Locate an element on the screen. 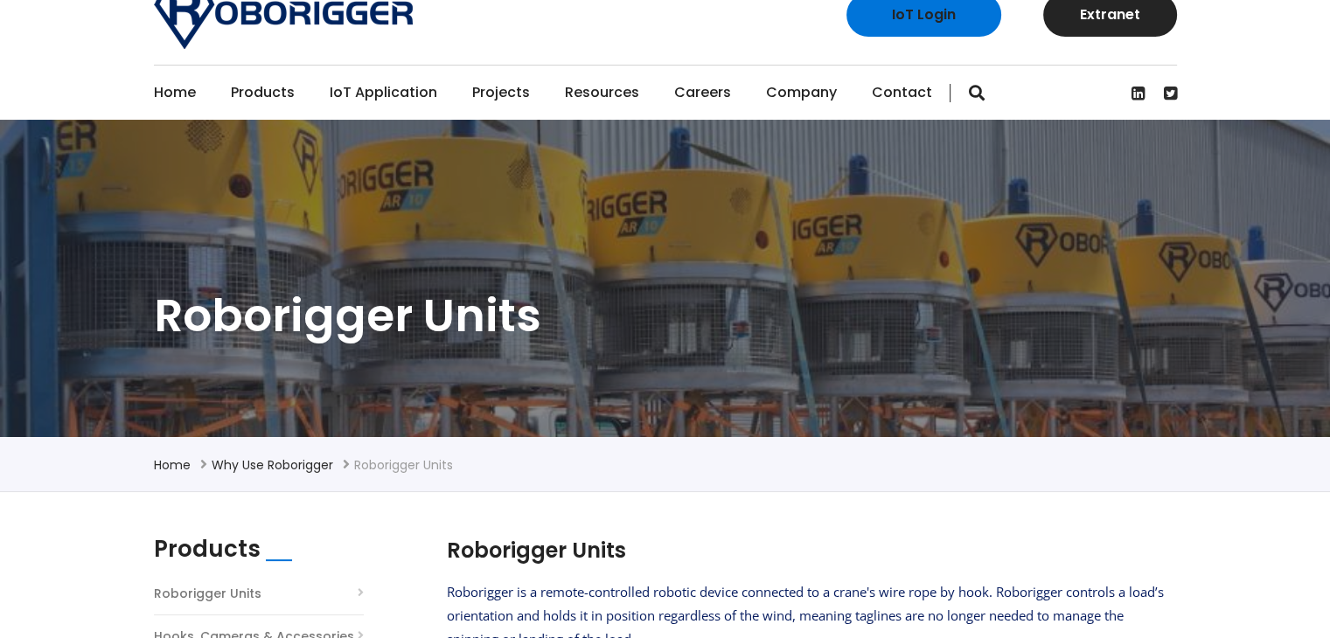  a: Products is located at coordinates (262, 93).